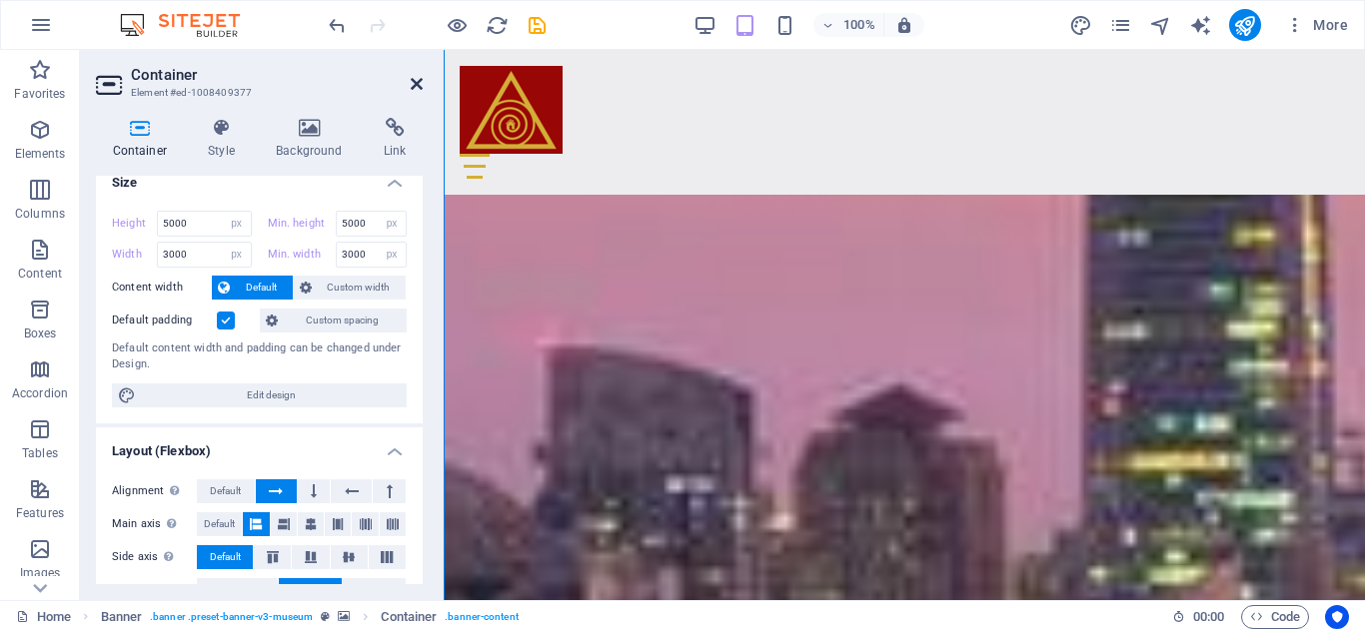 The image size is (1365, 632). What do you see at coordinates (39, 94) in the screenshot?
I see `p: Favorites` at bounding box center [39, 94].